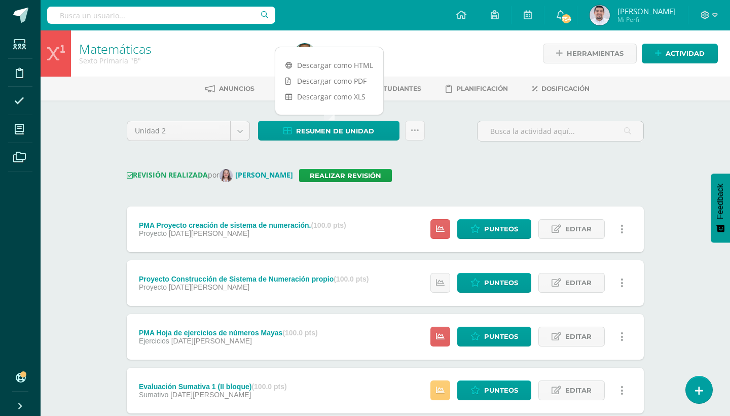  Describe the element at coordinates (237, 88) in the screenshot. I see `span: Anuncios` at that location.